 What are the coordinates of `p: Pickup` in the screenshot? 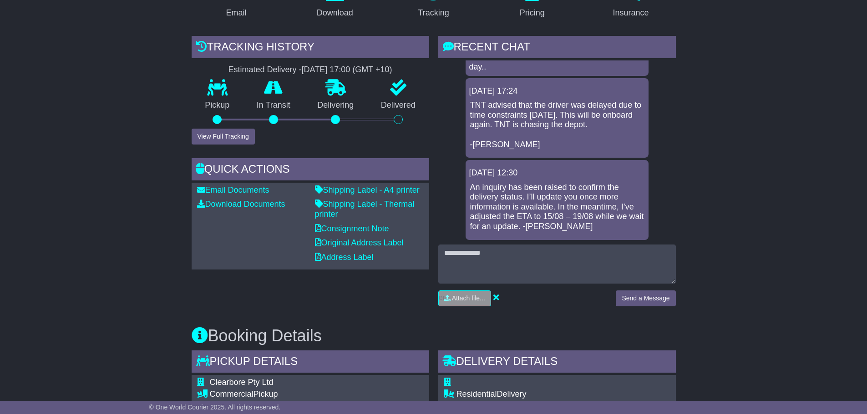 It's located at (217, 106).